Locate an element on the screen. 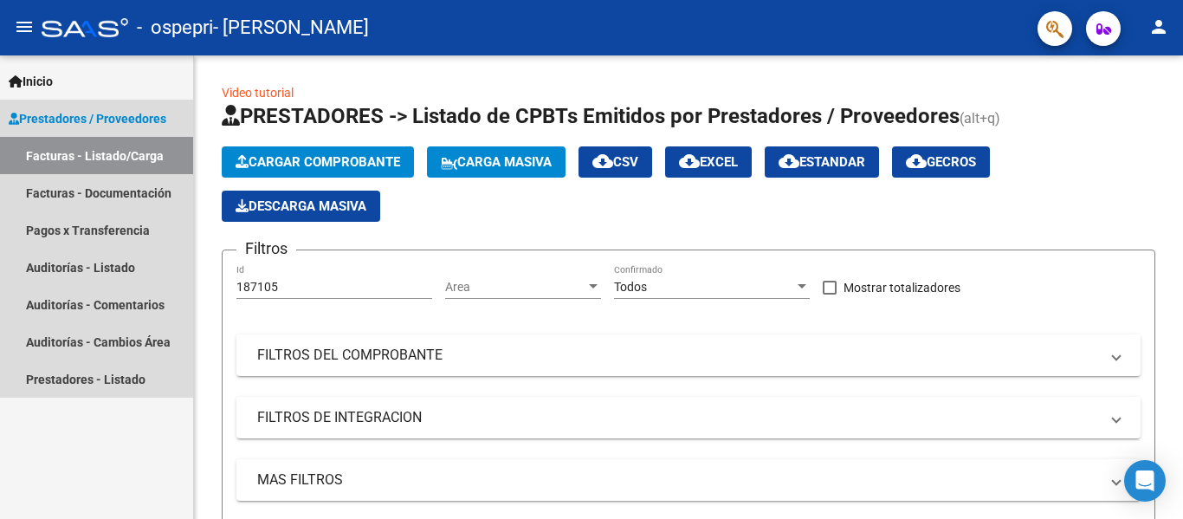  mat-expansion-panel-header: MAS FILTROS is located at coordinates (689, 480).